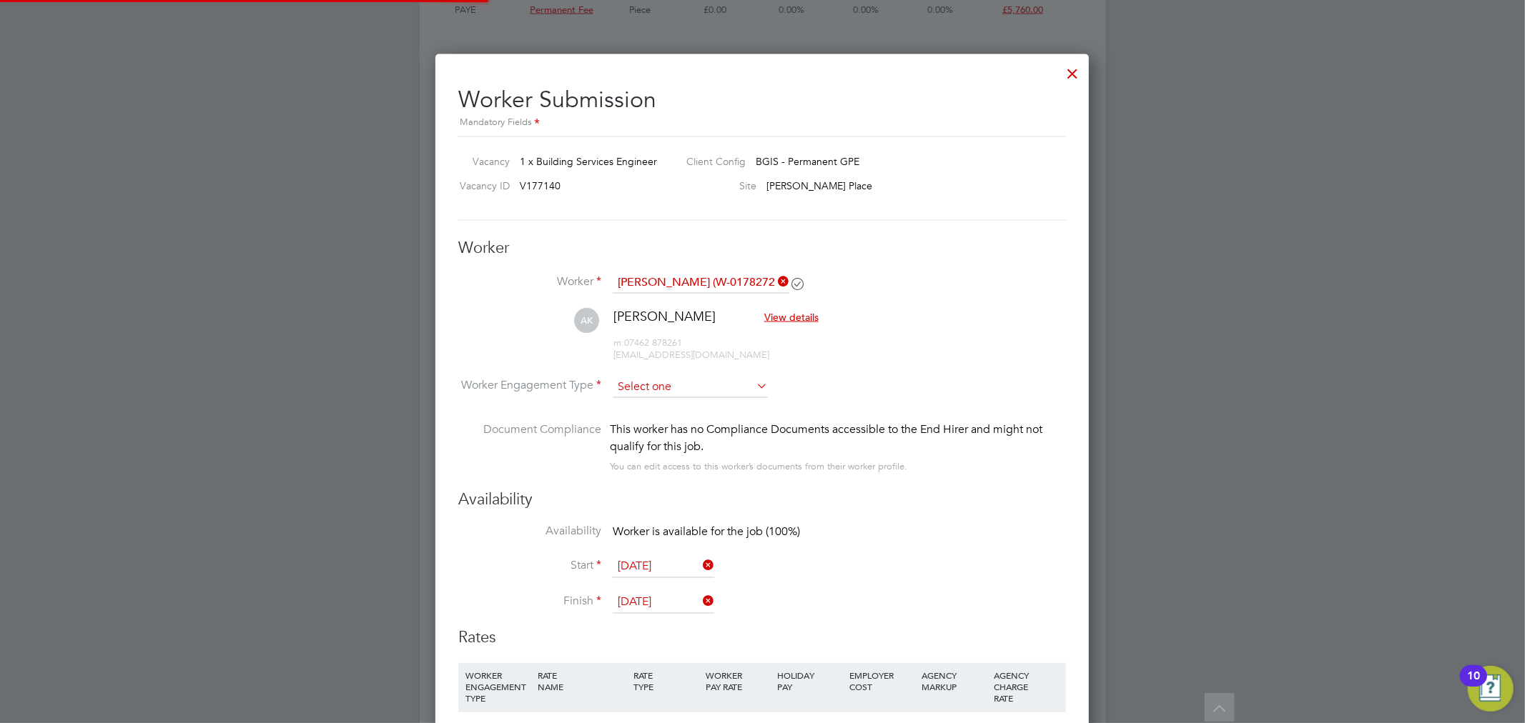 This screenshot has height=723, width=1525. Describe the element at coordinates (762, 123) in the screenshot. I see `div: Mandatory Fields` at that location.